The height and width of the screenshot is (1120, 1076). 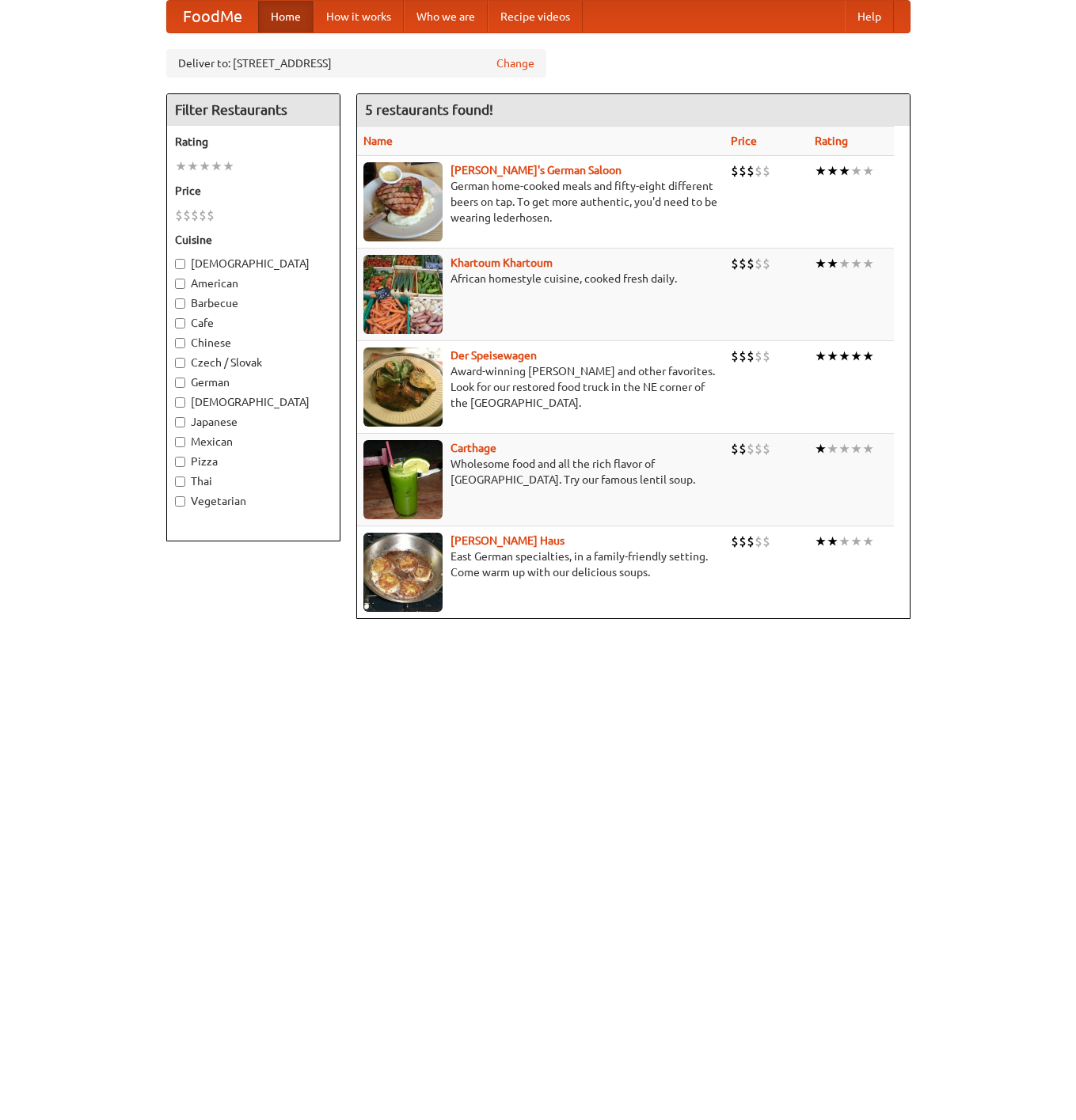 What do you see at coordinates (403, 294) in the screenshot?
I see `img: khartoum.jpg` at bounding box center [403, 294].